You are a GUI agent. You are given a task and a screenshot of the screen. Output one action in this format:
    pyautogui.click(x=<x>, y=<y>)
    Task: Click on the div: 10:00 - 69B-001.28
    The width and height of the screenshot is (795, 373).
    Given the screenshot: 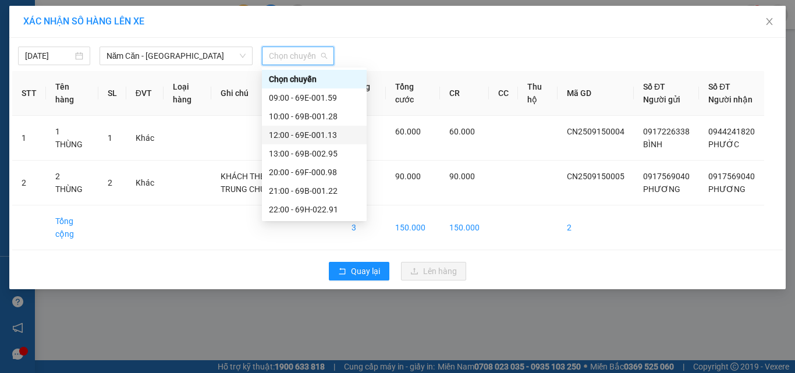 What is the action you would take?
    pyautogui.click(x=314, y=116)
    